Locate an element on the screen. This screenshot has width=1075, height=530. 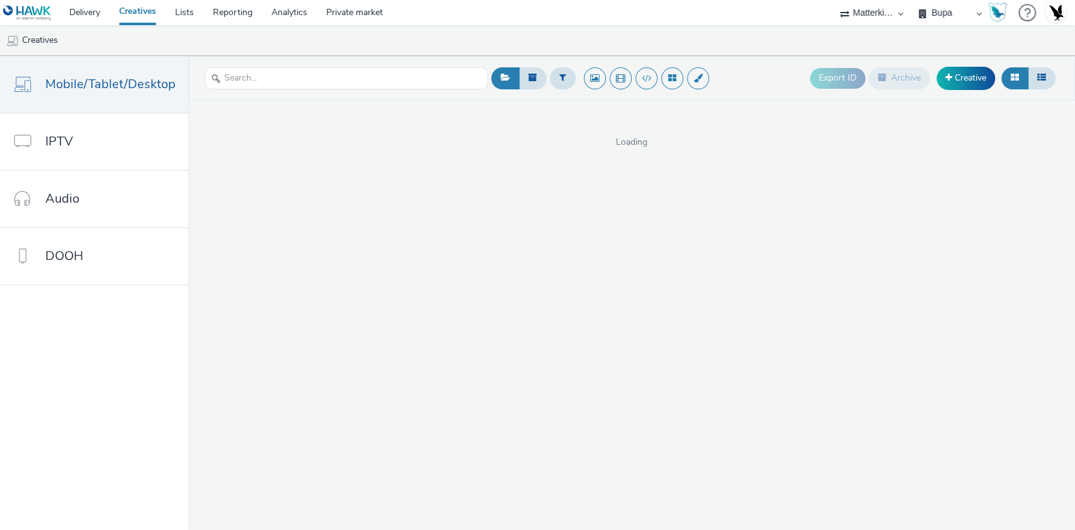
img: mobile is located at coordinates (13, 41).